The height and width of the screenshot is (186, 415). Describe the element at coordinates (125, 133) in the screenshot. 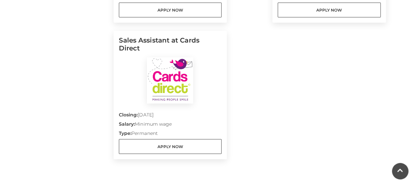

I see `strong: Type:` at that location.